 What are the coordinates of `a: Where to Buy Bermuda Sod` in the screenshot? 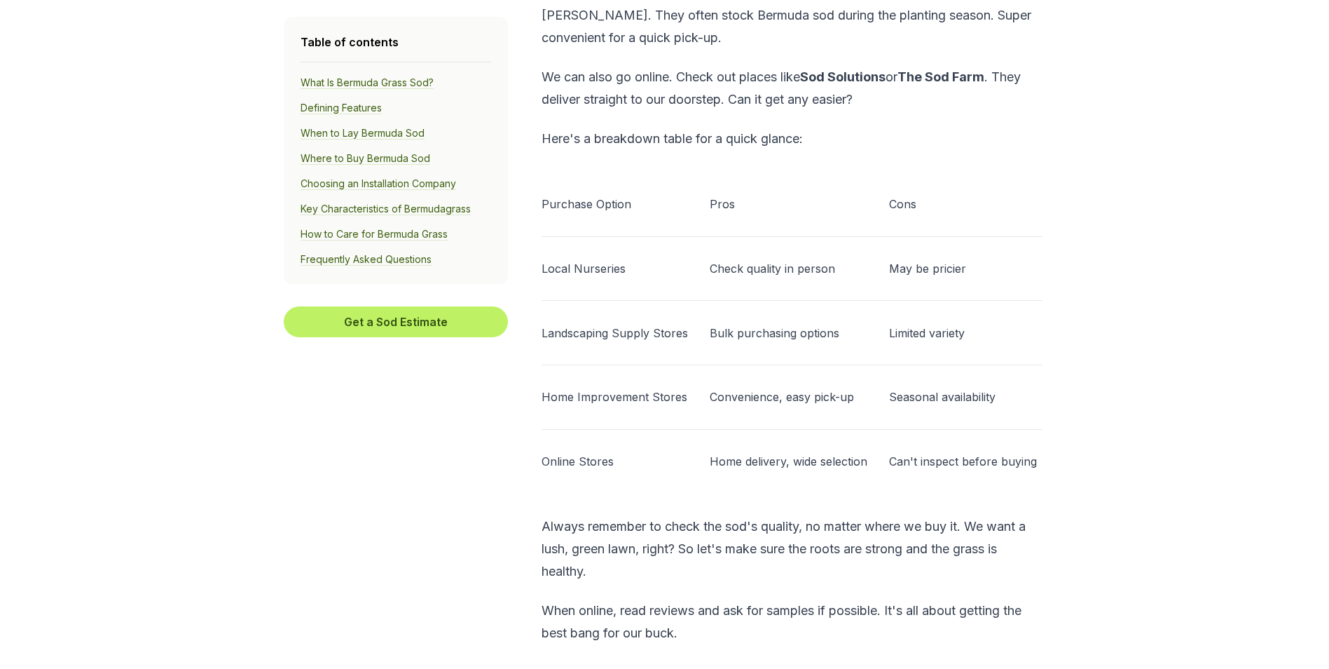 It's located at (365, 158).